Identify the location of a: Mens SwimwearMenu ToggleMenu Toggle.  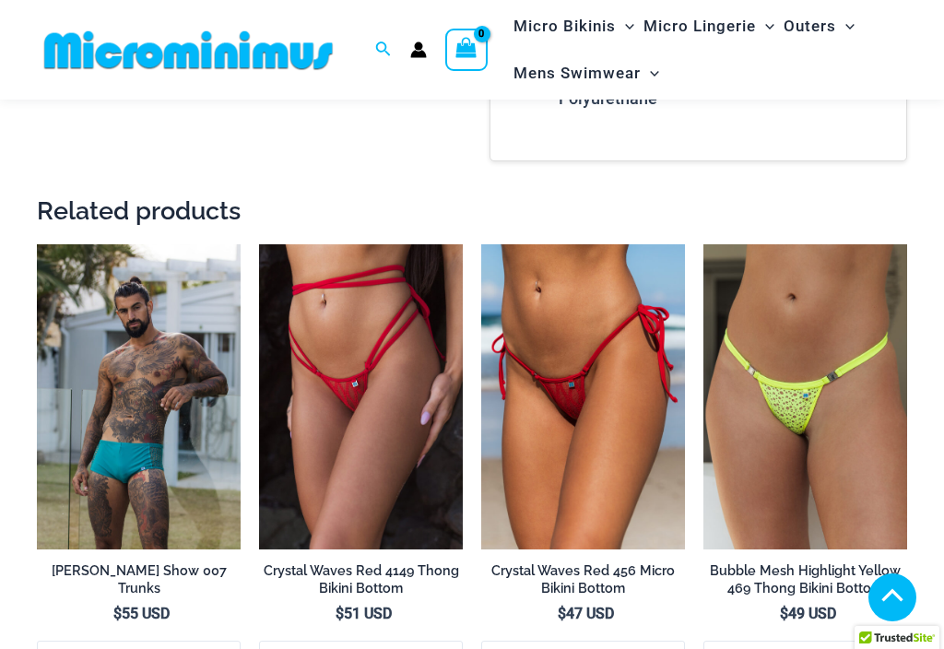
(586, 73).